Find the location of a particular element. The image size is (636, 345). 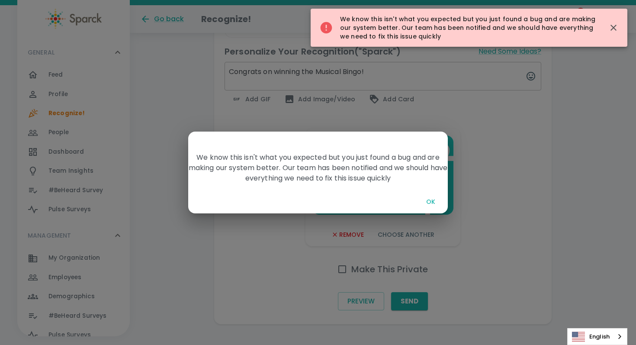

button: OK is located at coordinates (430, 202).